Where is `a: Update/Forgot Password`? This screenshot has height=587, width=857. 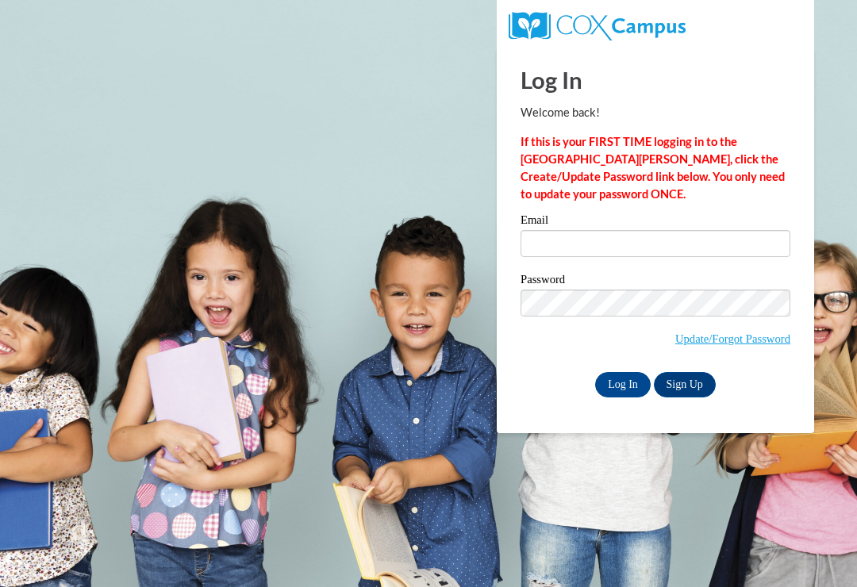
a: Update/Forgot Password is located at coordinates (733, 339).